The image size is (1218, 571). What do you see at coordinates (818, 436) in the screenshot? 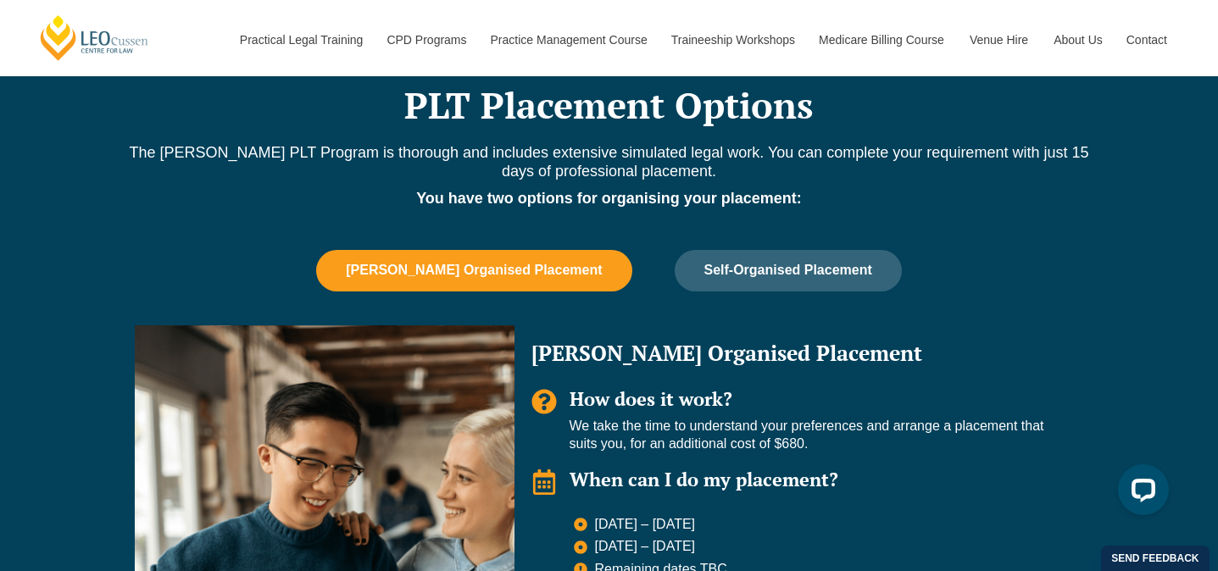
I see `p: We take the time to understand your preferences and arrange a placement that suits you, for an ad...` at bounding box center [818, 436].